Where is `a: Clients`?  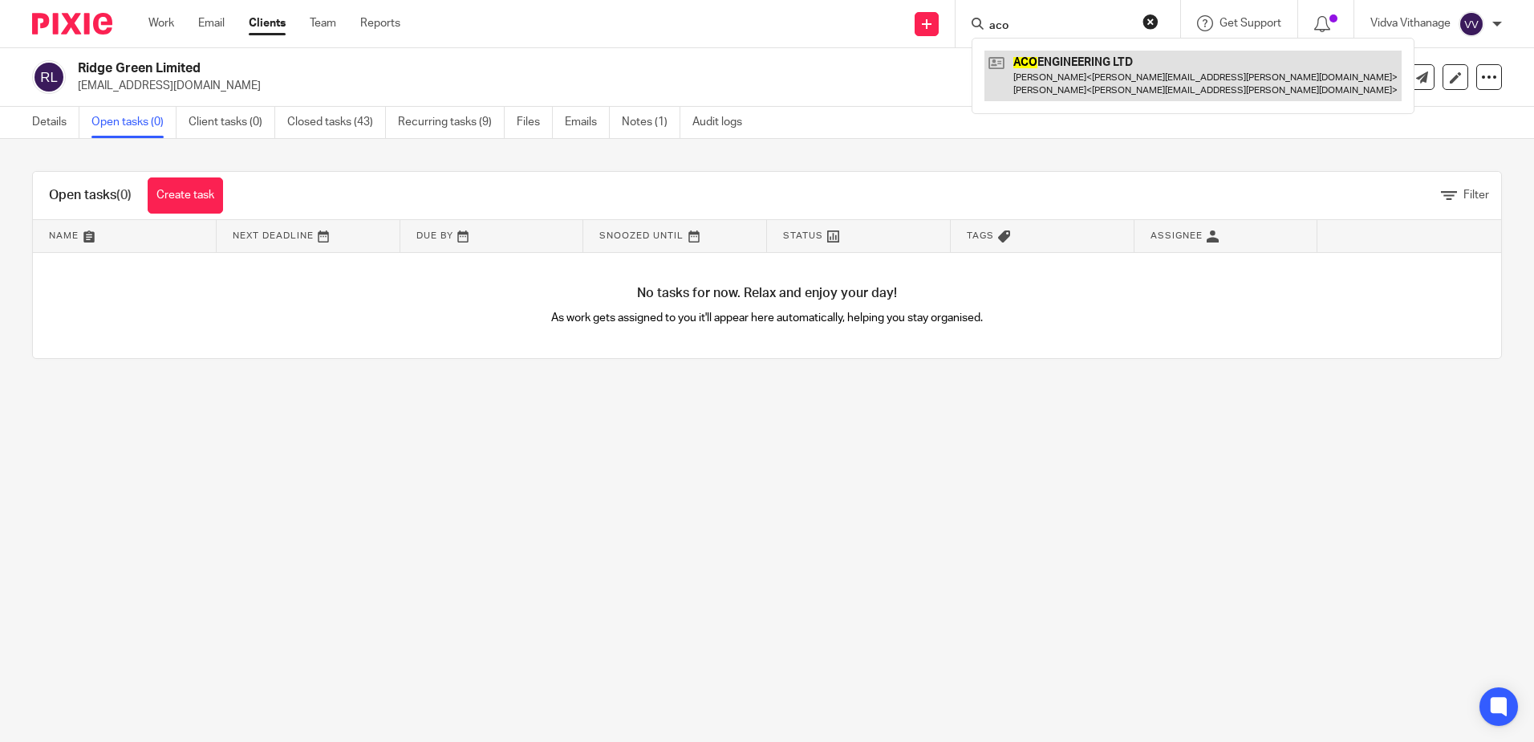 a: Clients is located at coordinates (267, 23).